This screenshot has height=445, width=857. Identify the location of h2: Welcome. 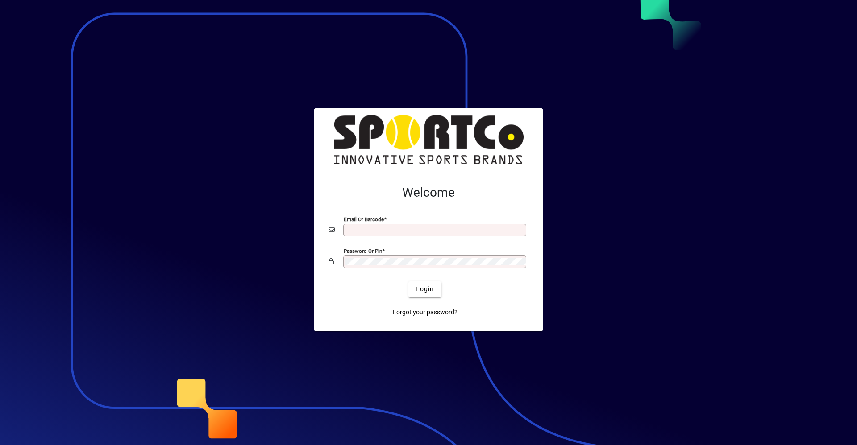
(428, 193).